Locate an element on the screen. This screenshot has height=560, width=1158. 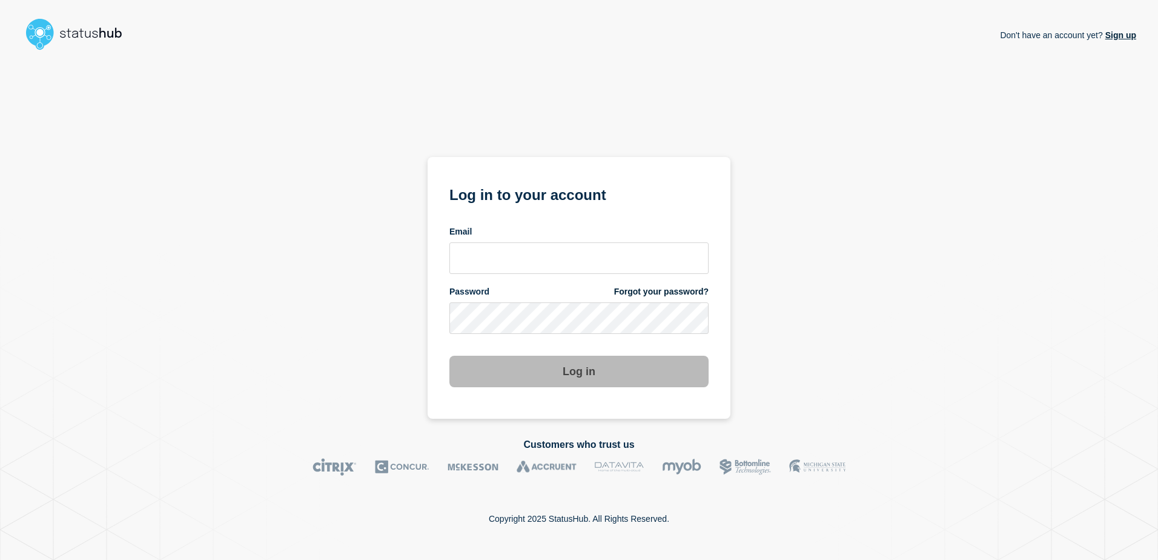
a: Forgot your password? is located at coordinates (662, 291).